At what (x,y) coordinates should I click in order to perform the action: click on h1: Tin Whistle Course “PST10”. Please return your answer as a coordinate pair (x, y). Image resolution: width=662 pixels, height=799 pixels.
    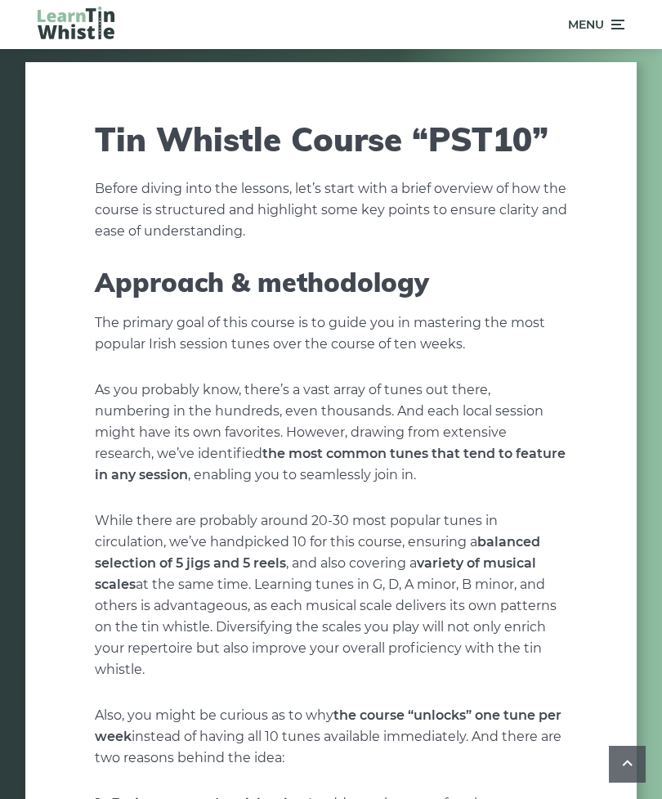
    Looking at the image, I should click on (331, 139).